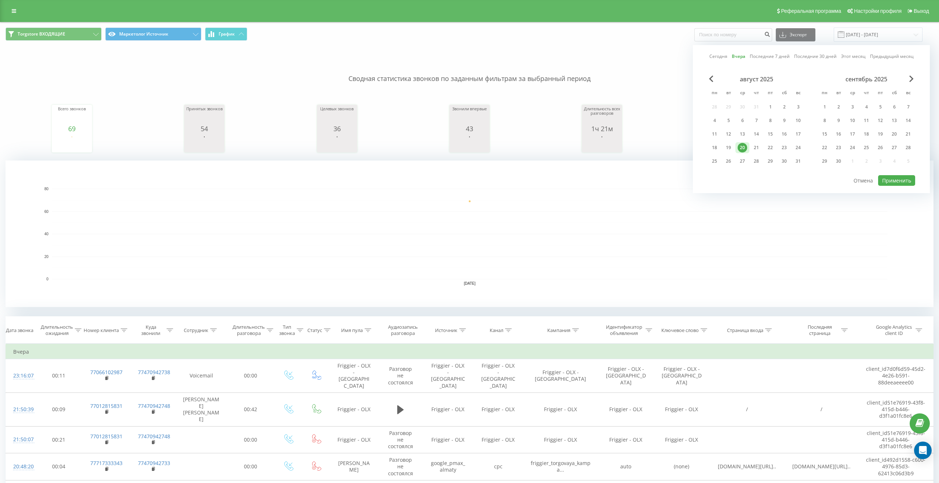 The height and width of the screenshot is (483, 939). Describe the element at coordinates (680, 330) in the screenshot. I see `div: Ключевое слово` at that location.